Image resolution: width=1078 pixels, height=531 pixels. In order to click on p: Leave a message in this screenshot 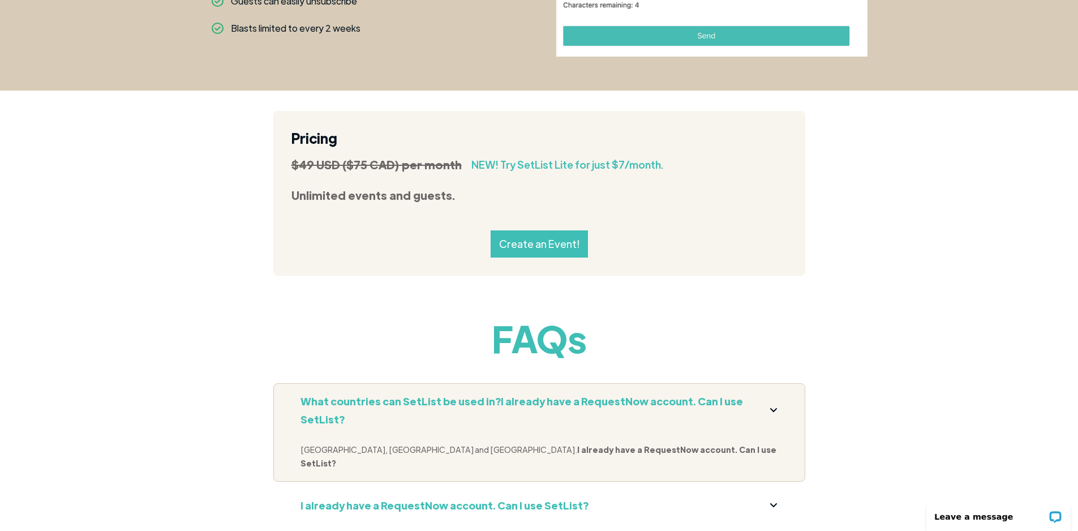, I will do `click(72, 21)`.